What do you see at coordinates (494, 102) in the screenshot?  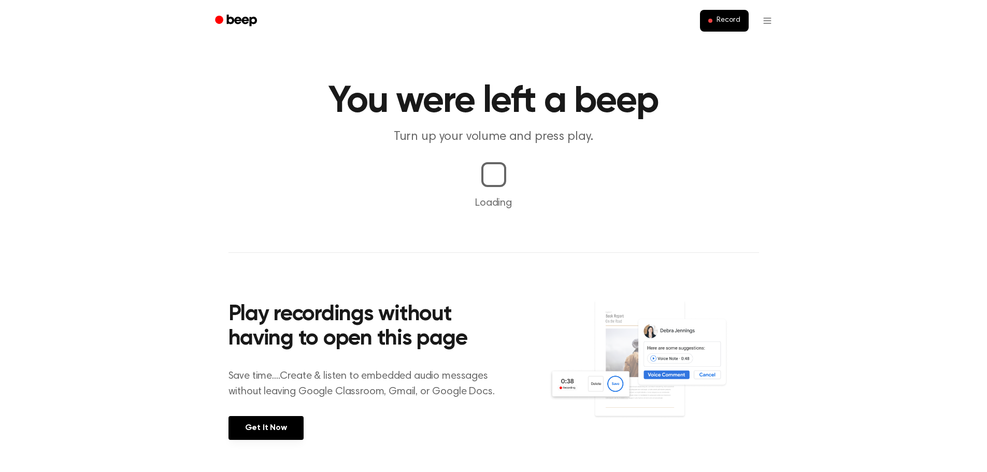 I see `h1: You were left a beep` at bounding box center [494, 102].